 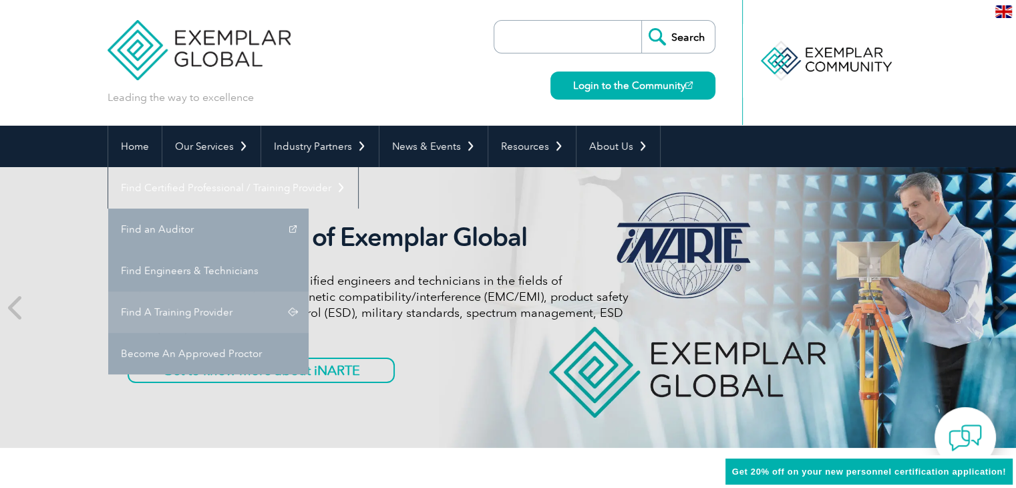 What do you see at coordinates (532, 146) in the screenshot?
I see `a: Resources` at bounding box center [532, 146].